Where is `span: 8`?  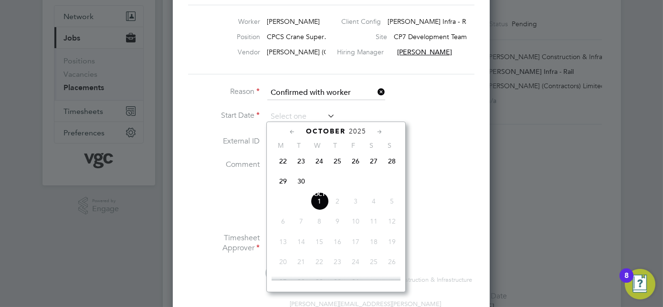 span: 8 is located at coordinates (319, 221).